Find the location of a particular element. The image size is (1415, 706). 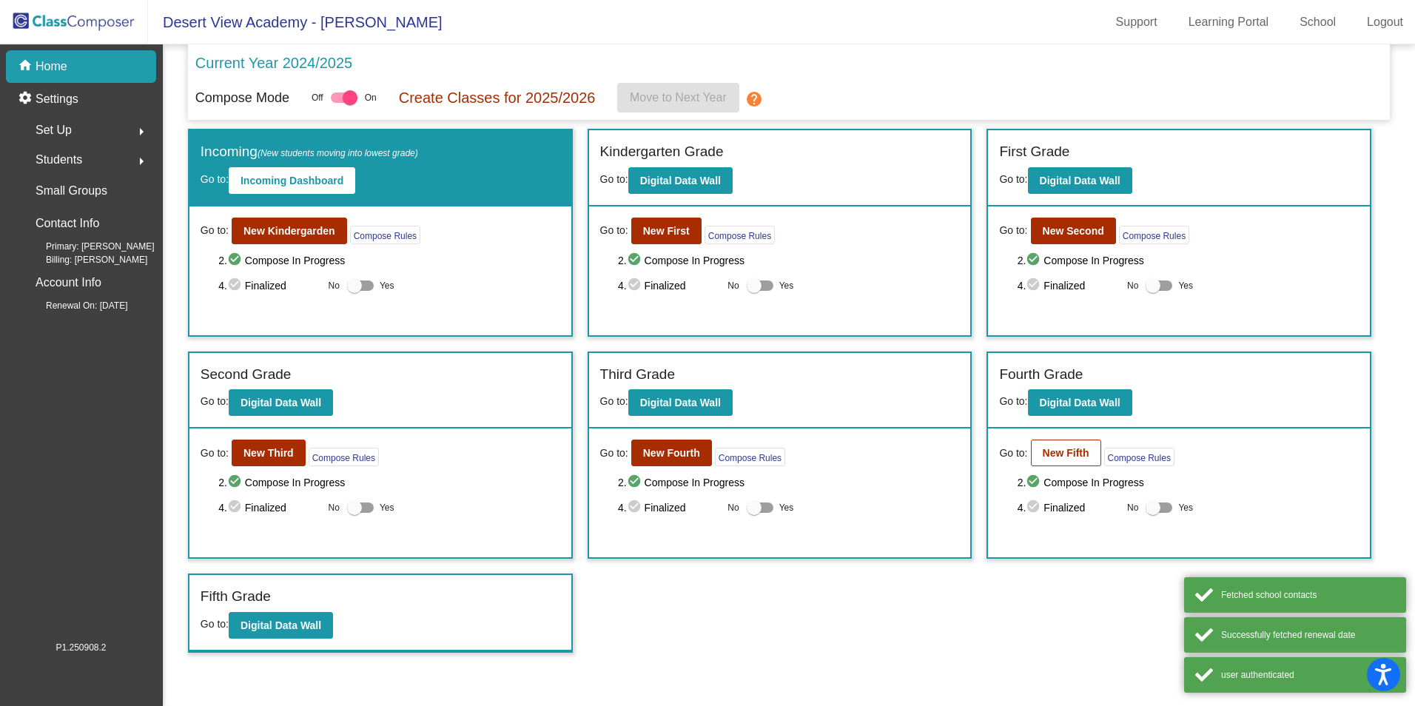

p: Current Year 2024/2025 is located at coordinates (274, 63).